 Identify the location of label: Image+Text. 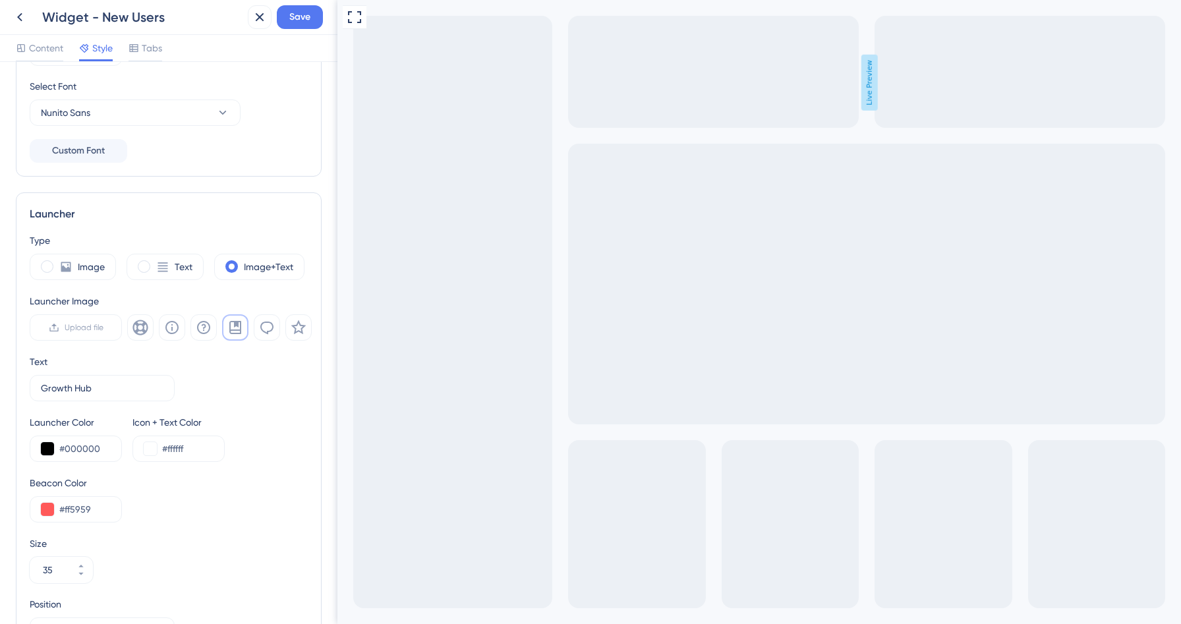
(268, 267).